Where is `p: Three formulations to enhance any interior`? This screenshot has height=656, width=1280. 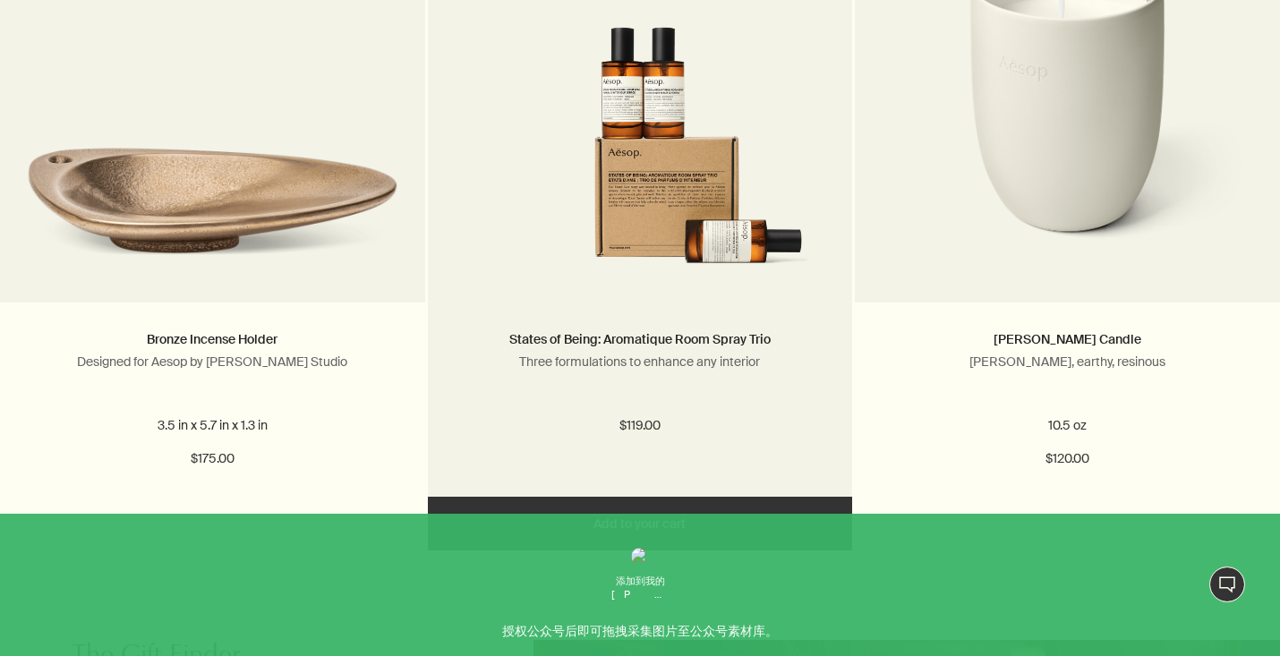 p: Three formulations to enhance any interior is located at coordinates (640, 361).